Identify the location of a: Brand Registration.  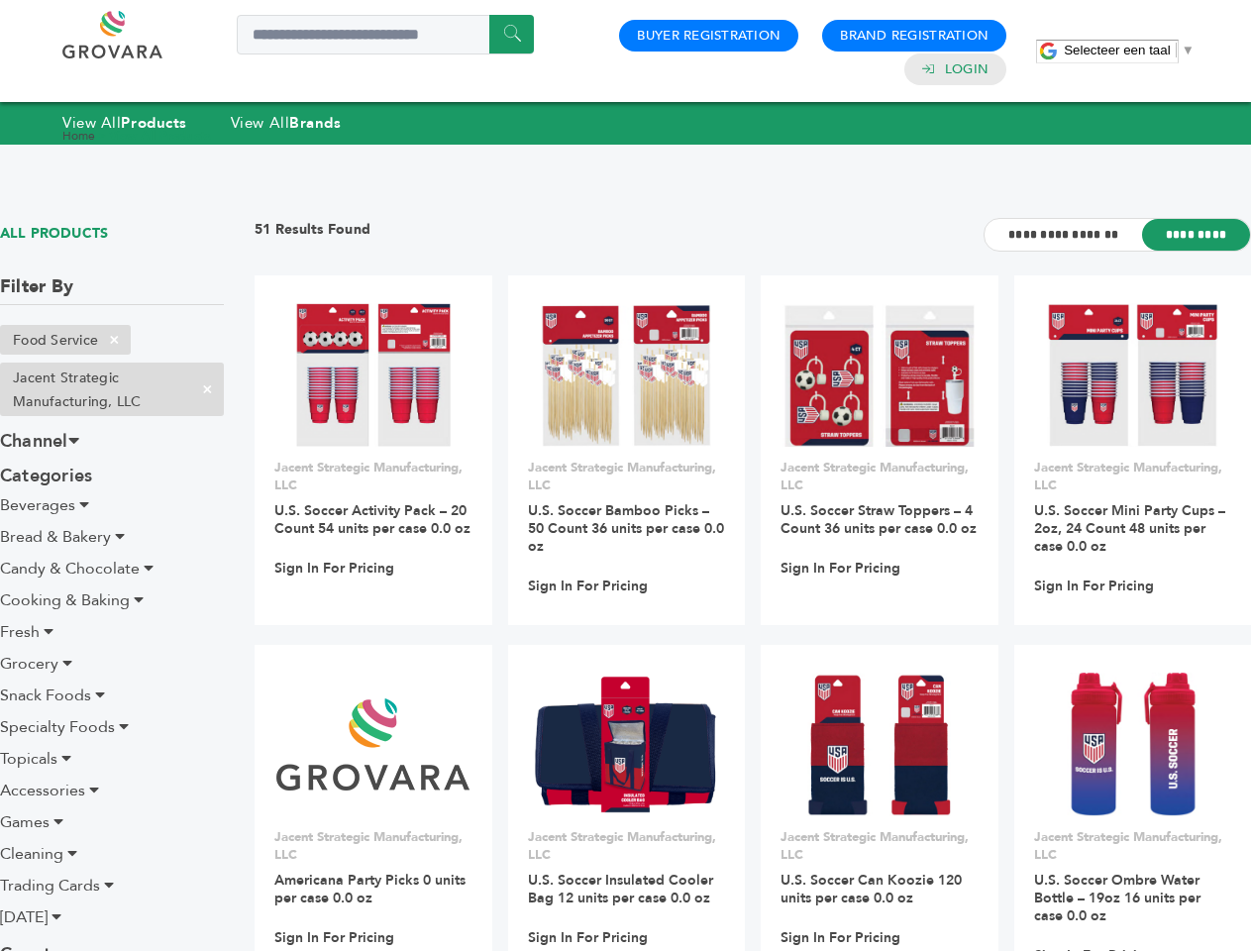
(914, 36).